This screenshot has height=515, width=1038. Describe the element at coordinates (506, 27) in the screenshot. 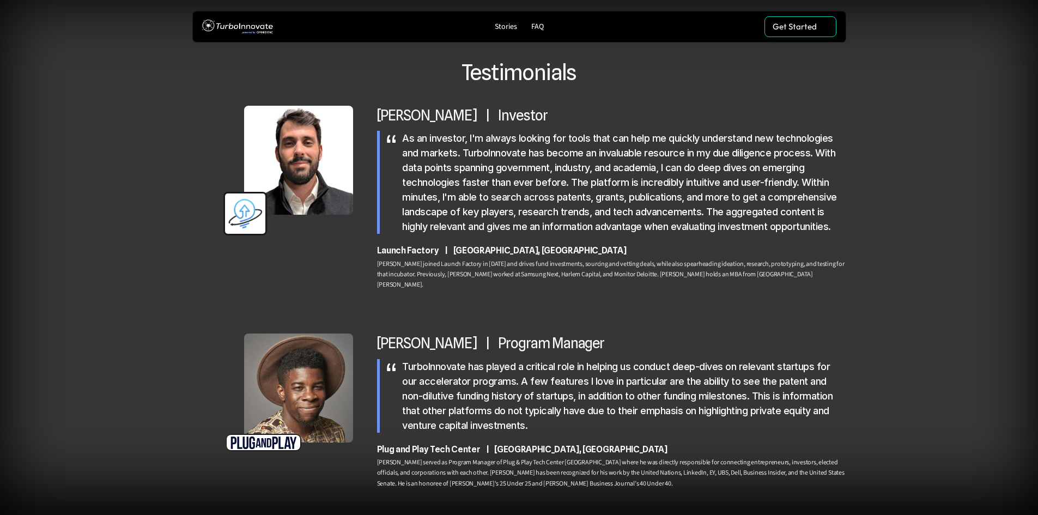

I see `a: Stories` at that location.